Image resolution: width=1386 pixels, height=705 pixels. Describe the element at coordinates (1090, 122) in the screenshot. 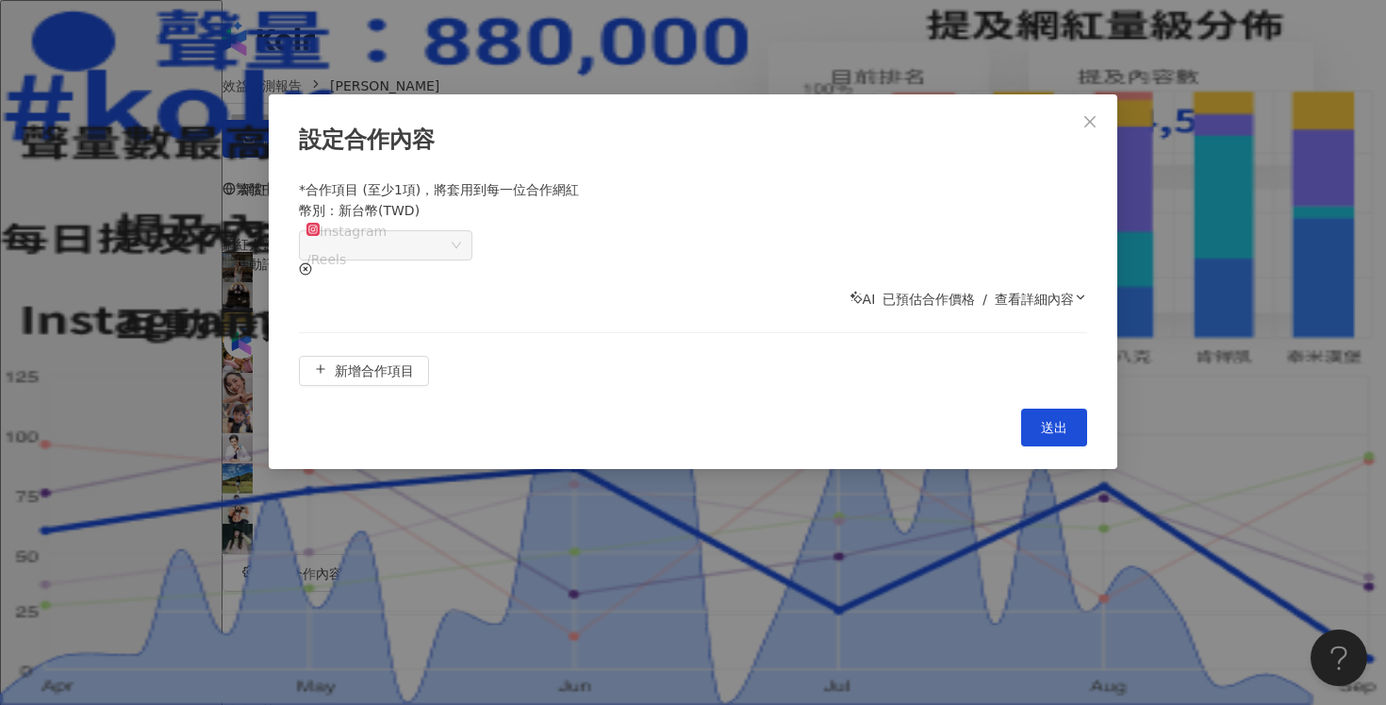

I see `span: close` at that location.